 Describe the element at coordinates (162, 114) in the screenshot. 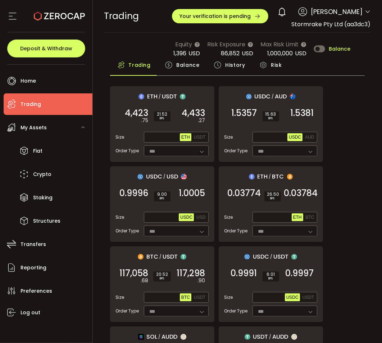

I see `span: 21.52` at that location.